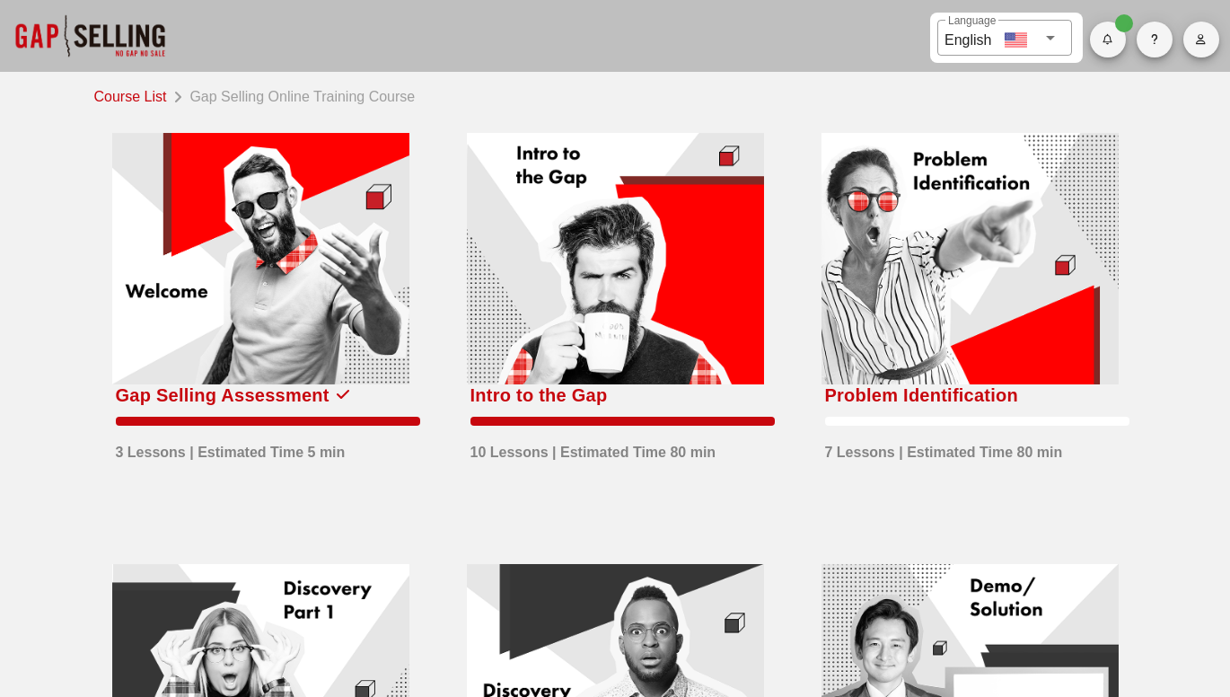 Image resolution: width=1230 pixels, height=697 pixels. Describe the element at coordinates (134, 95) in the screenshot. I see `a: Course List` at that location.